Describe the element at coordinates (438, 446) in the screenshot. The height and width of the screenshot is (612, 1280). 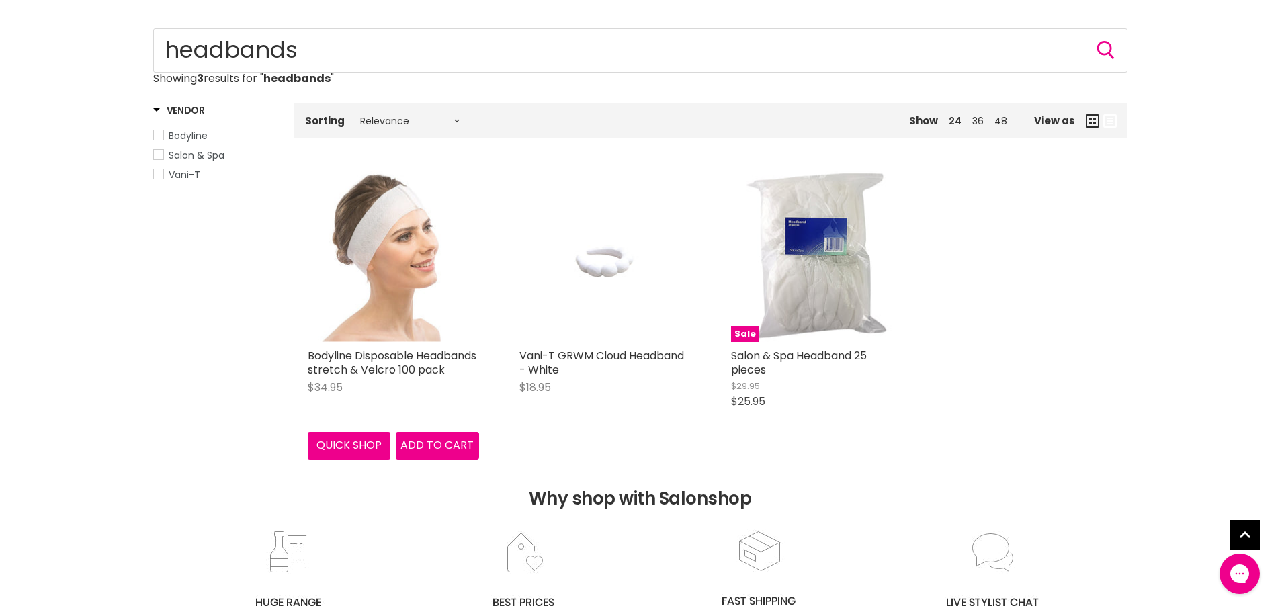
I see `button: Add to cart` at that location.